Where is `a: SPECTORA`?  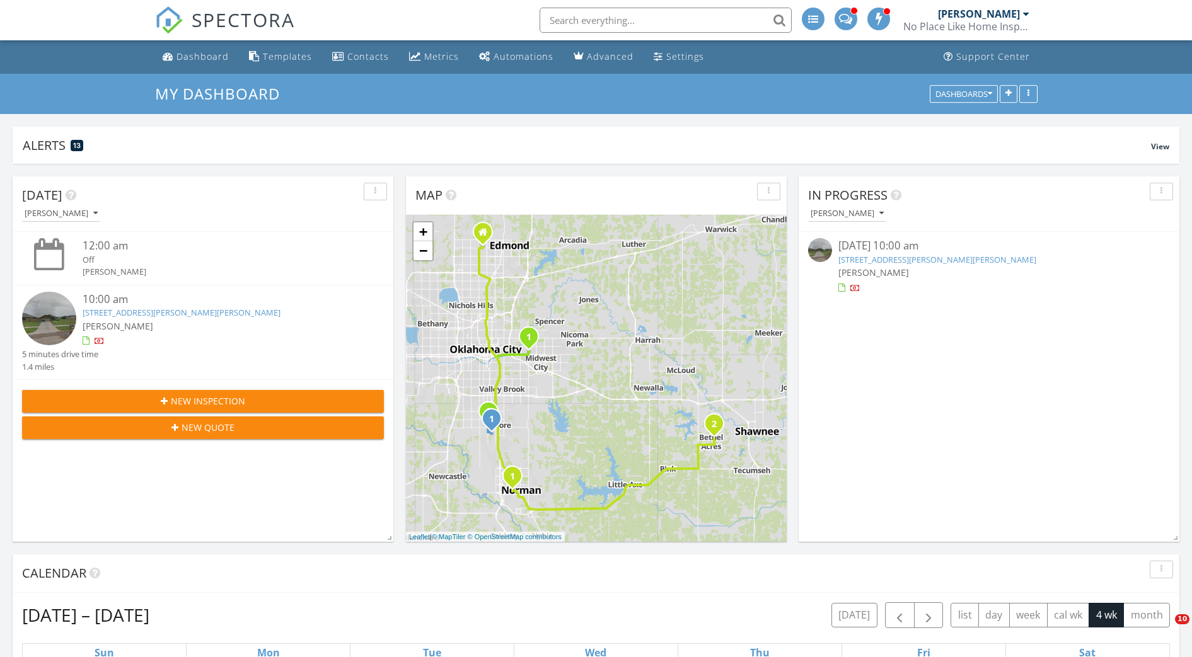 a: SPECTORA is located at coordinates (225, 30).